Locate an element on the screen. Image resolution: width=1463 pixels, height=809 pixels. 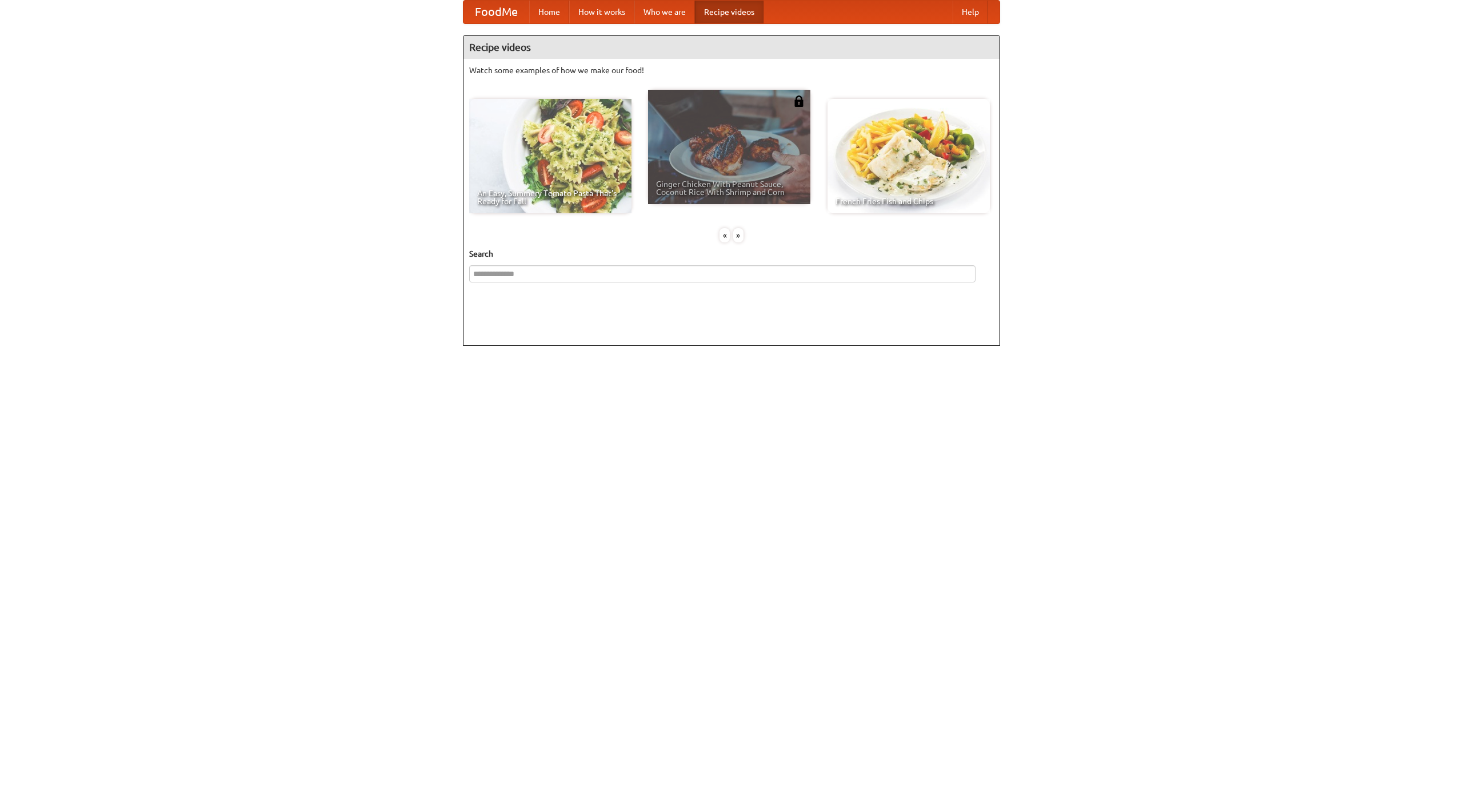
p: Watch some examples of how we make our food! is located at coordinates (732, 70).